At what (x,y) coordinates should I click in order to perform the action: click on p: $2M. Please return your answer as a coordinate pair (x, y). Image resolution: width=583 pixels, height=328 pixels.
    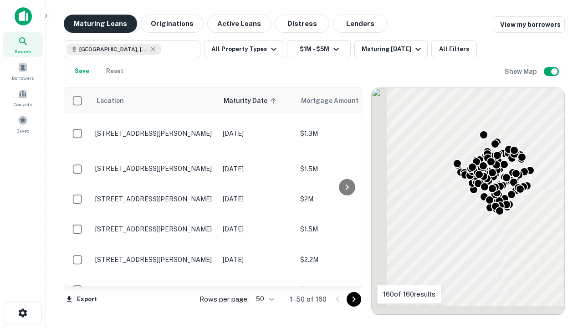
    Looking at the image, I should click on (346, 199).